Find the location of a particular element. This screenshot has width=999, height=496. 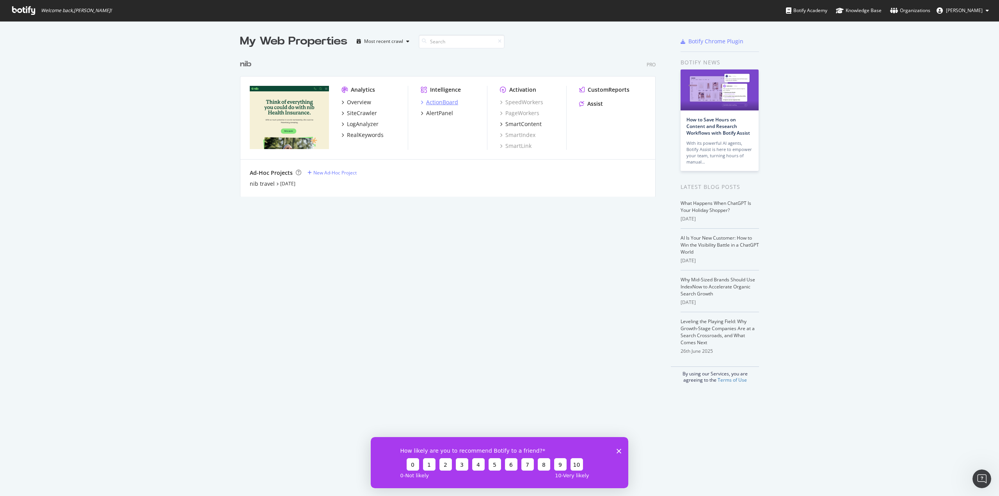

div: With its powerful AI agents, Botify Assist is here to empower your team, turning hours of manual… is located at coordinates (719, 153).